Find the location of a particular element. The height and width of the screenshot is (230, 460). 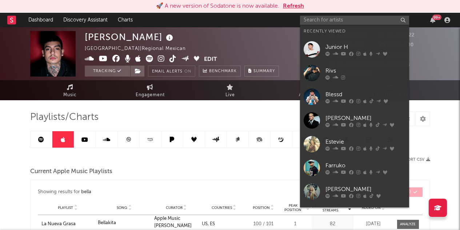

a: Engagement is located at coordinates (150, 90).